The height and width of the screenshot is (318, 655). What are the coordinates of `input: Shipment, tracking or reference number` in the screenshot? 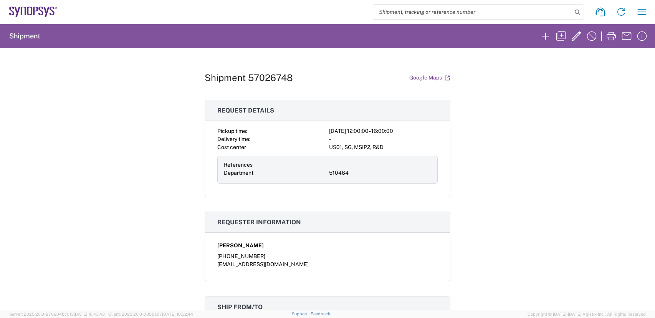 It's located at (473, 12).